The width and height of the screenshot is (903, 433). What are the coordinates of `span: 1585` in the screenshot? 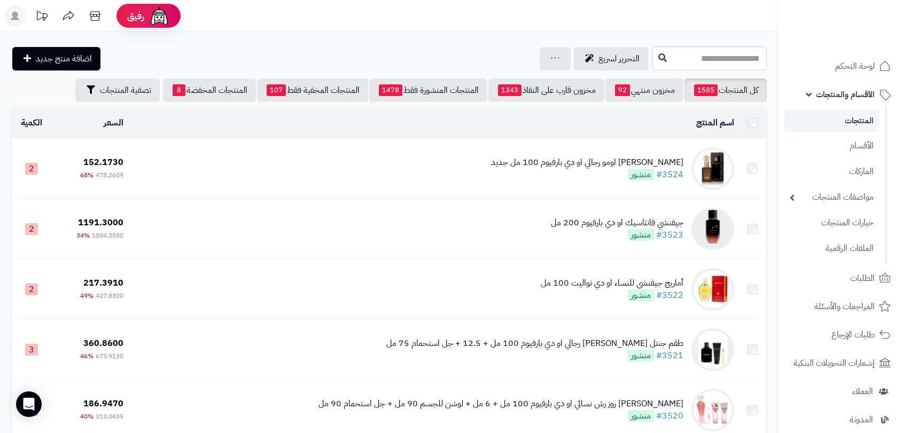 It's located at (706, 90).